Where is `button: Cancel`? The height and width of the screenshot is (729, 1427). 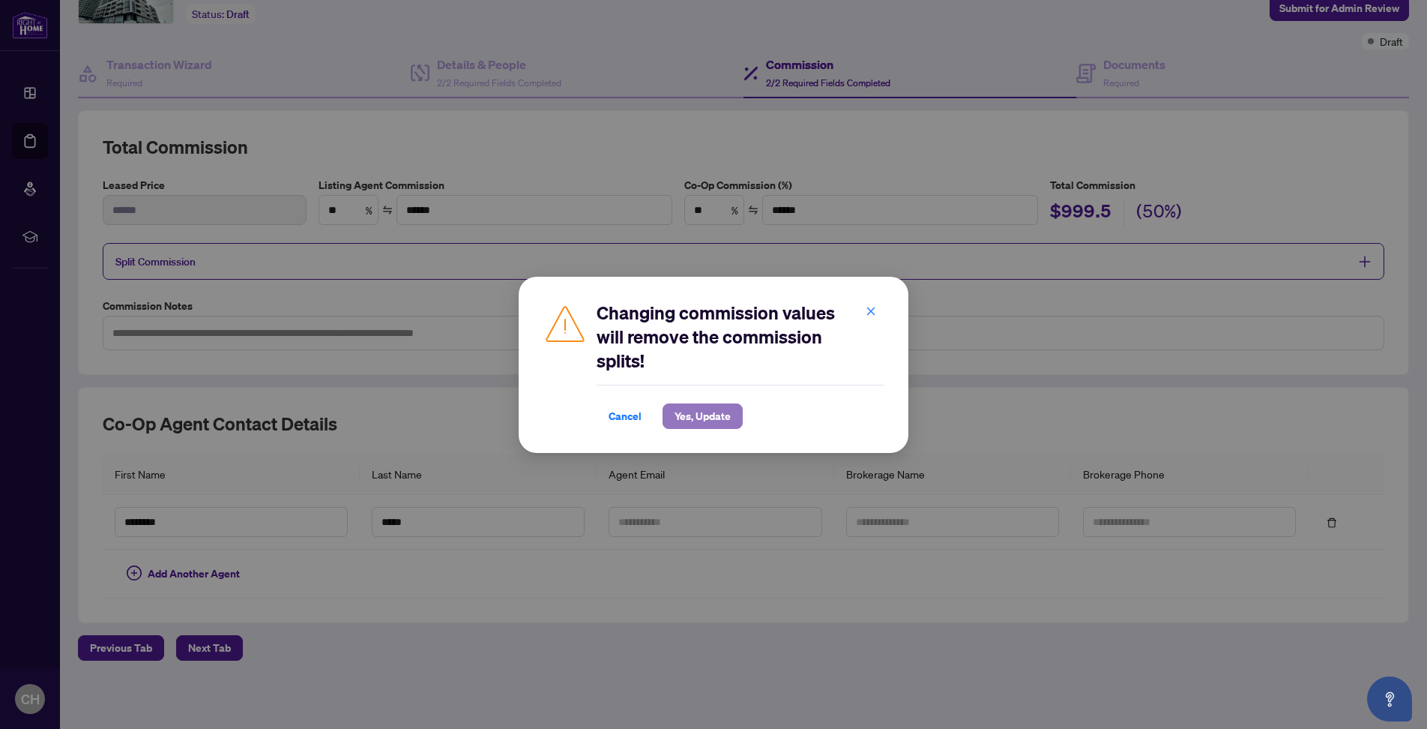 button: Cancel is located at coordinates (625, 416).